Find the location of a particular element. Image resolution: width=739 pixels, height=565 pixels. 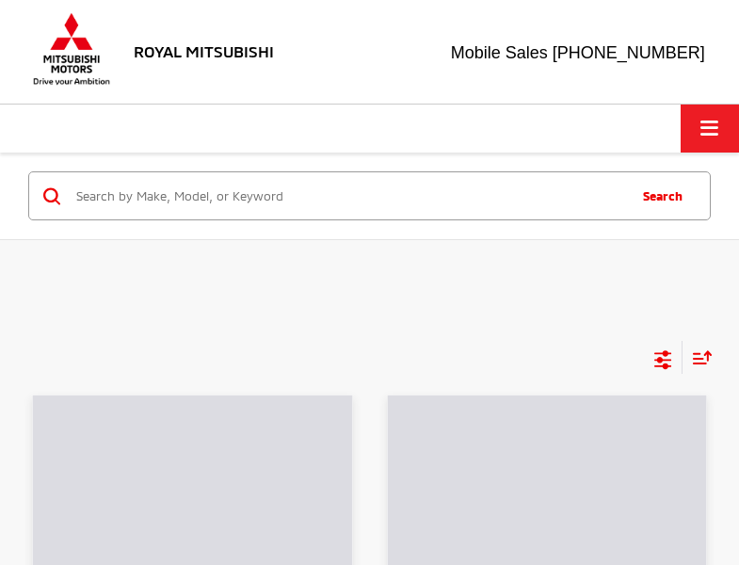

button: Click to show site navigation is located at coordinates (710, 128).